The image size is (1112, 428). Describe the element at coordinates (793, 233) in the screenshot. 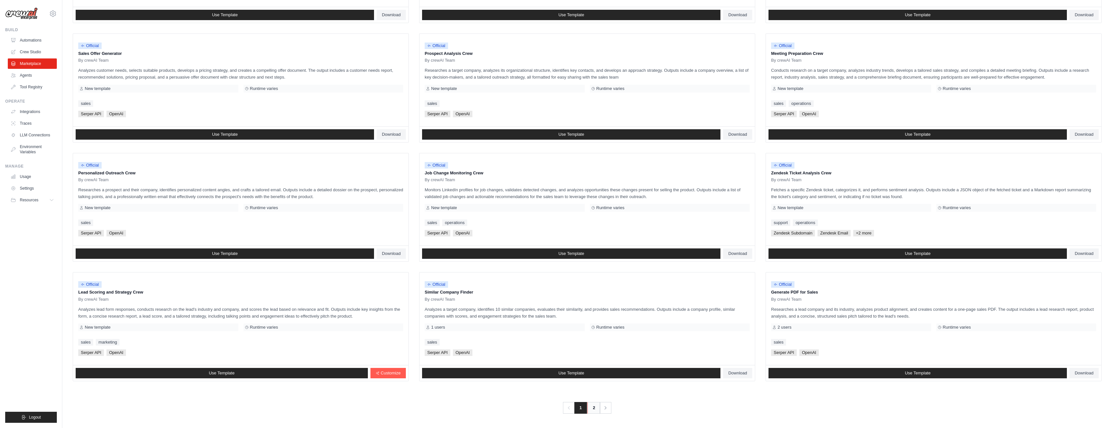

I see `span: Zendesk Subdomain` at that location.